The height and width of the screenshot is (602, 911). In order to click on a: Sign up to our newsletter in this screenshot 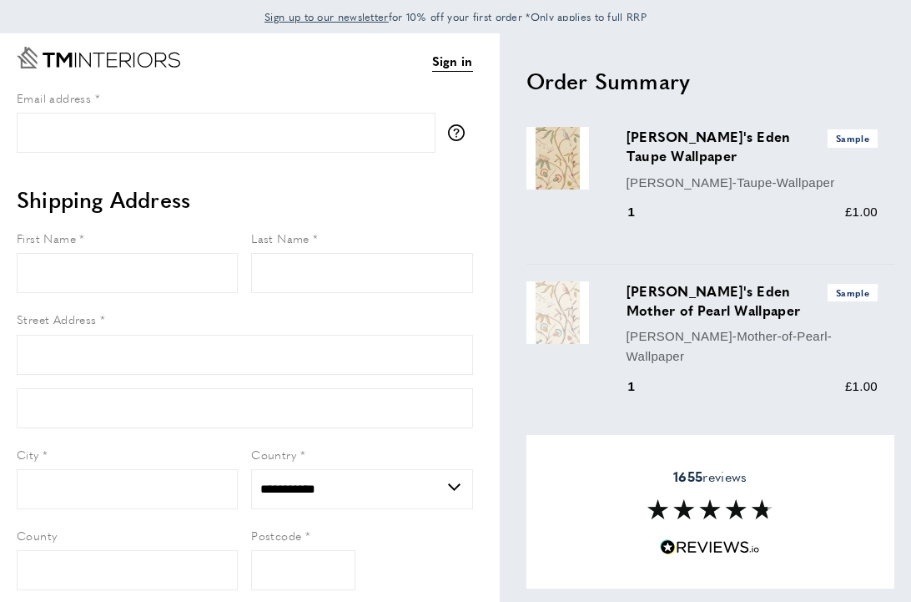, I will do `click(326, 17)`.